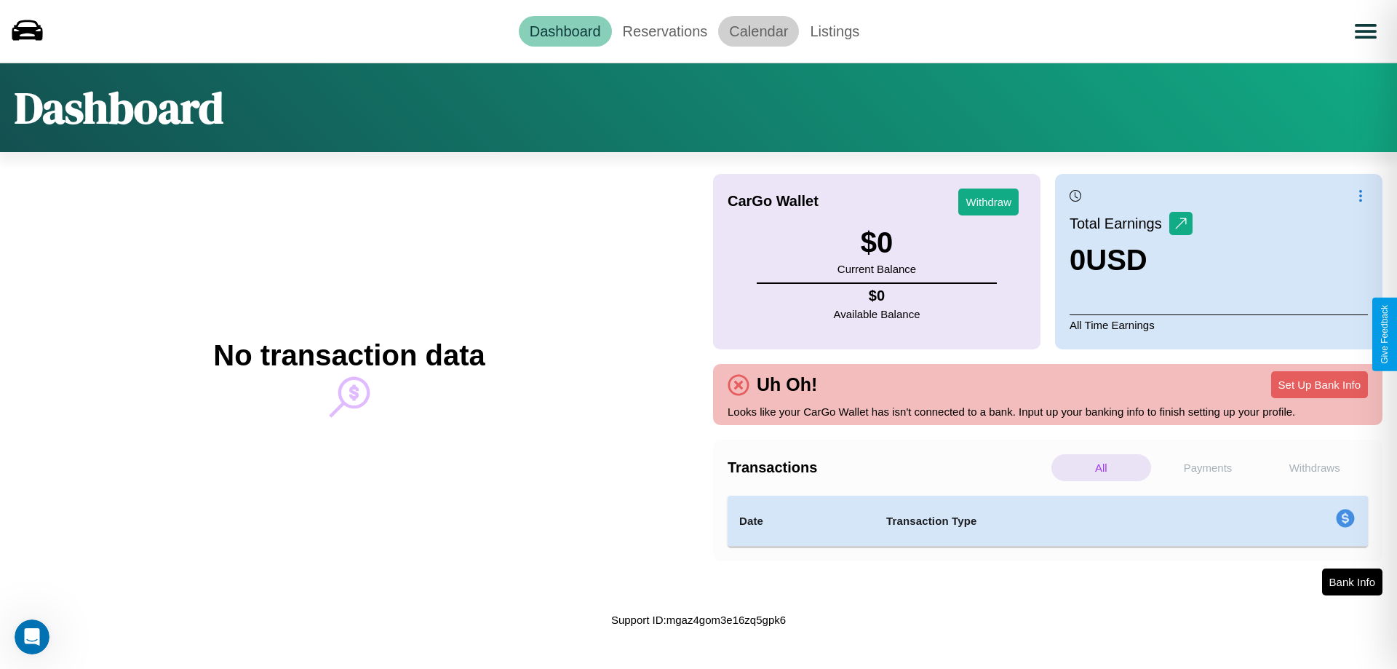 This screenshot has width=1397, height=669. What do you see at coordinates (1219, 325) in the screenshot?
I see `p: All Time Earnings` at bounding box center [1219, 325].